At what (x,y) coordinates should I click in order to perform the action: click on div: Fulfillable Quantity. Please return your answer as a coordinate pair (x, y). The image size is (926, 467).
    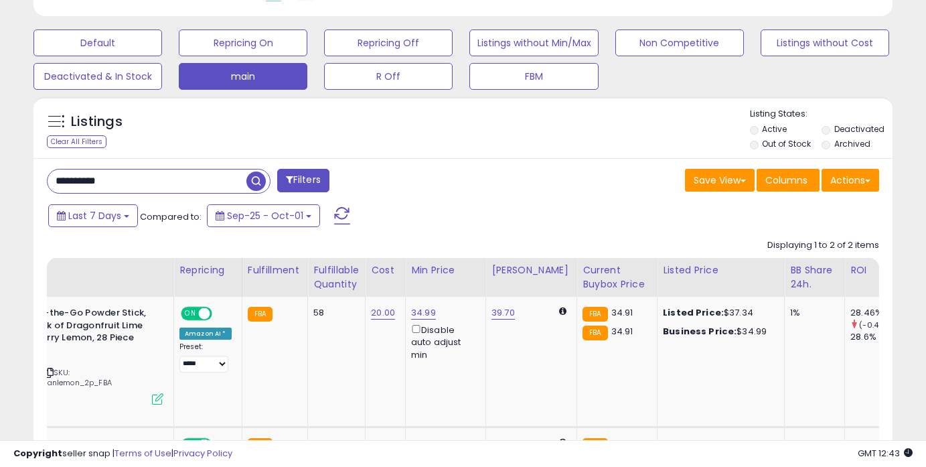
    Looking at the image, I should click on (336, 277).